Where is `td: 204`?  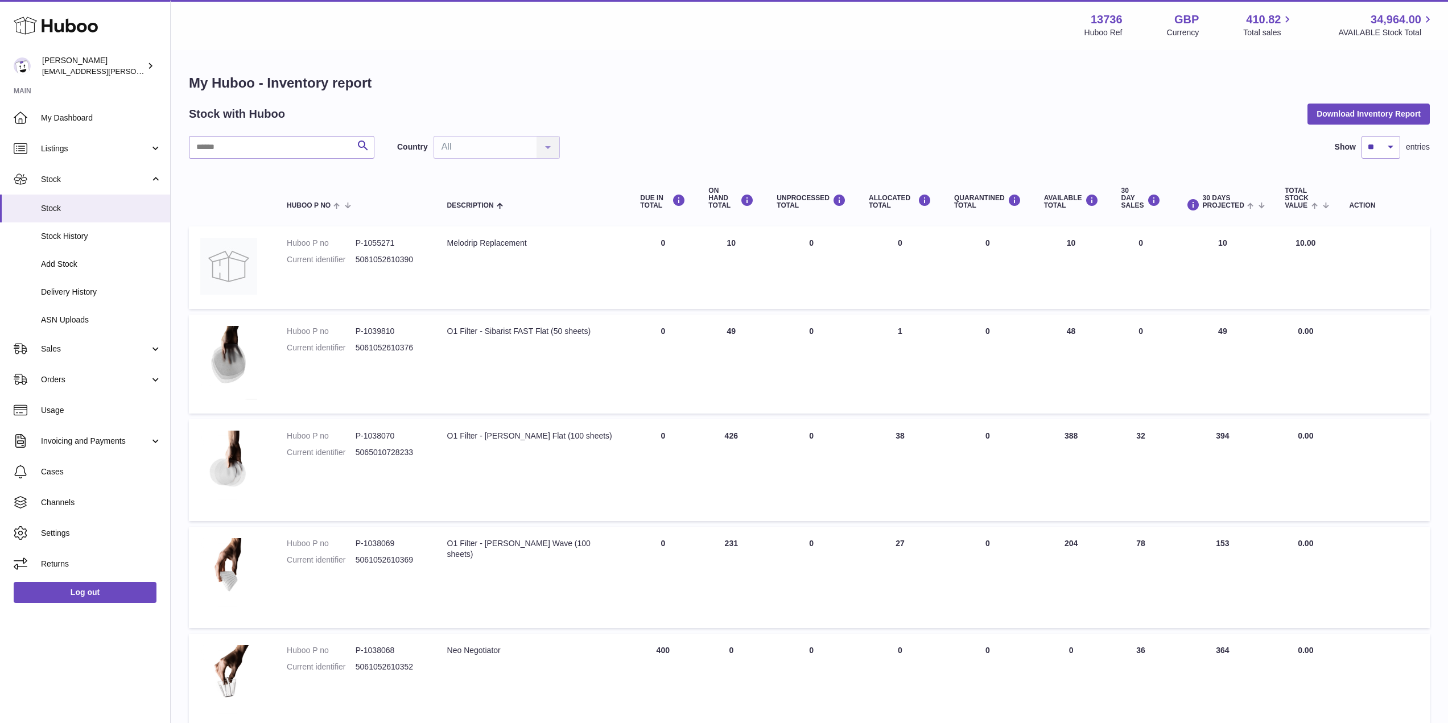
td: 204 is located at coordinates (1071, 577).